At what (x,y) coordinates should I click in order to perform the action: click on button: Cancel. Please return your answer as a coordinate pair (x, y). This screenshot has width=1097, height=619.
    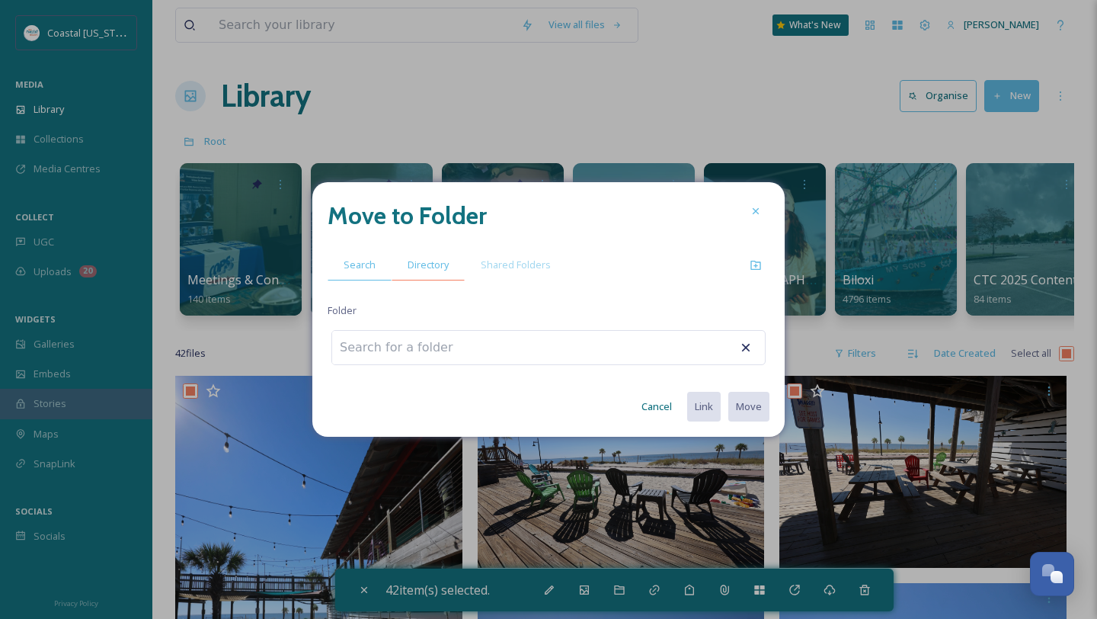
    Looking at the image, I should click on (657, 406).